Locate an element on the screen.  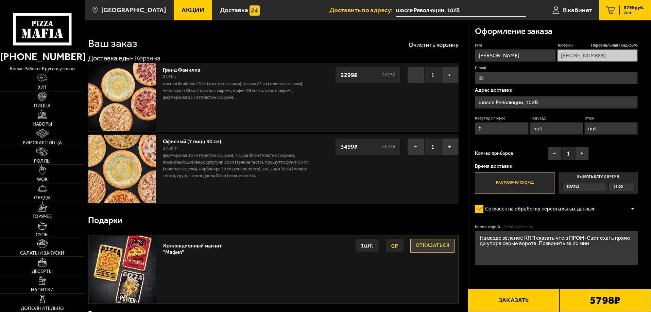
label: Имя is located at coordinates (515, 45).